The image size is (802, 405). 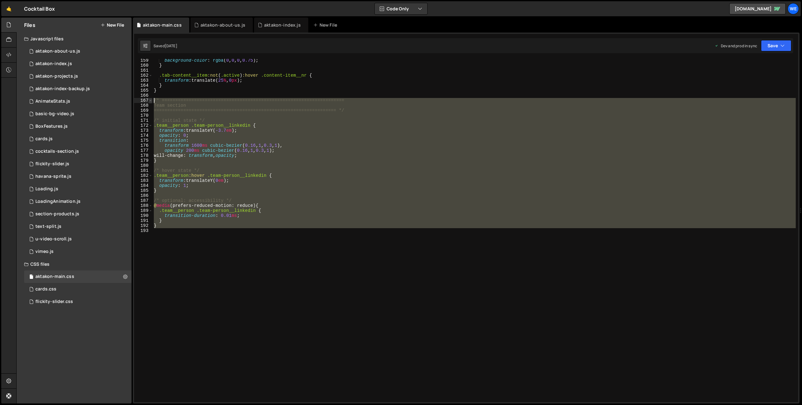 What do you see at coordinates (44, 252) in the screenshot?
I see `div: vimeo.js` at bounding box center [44, 252].